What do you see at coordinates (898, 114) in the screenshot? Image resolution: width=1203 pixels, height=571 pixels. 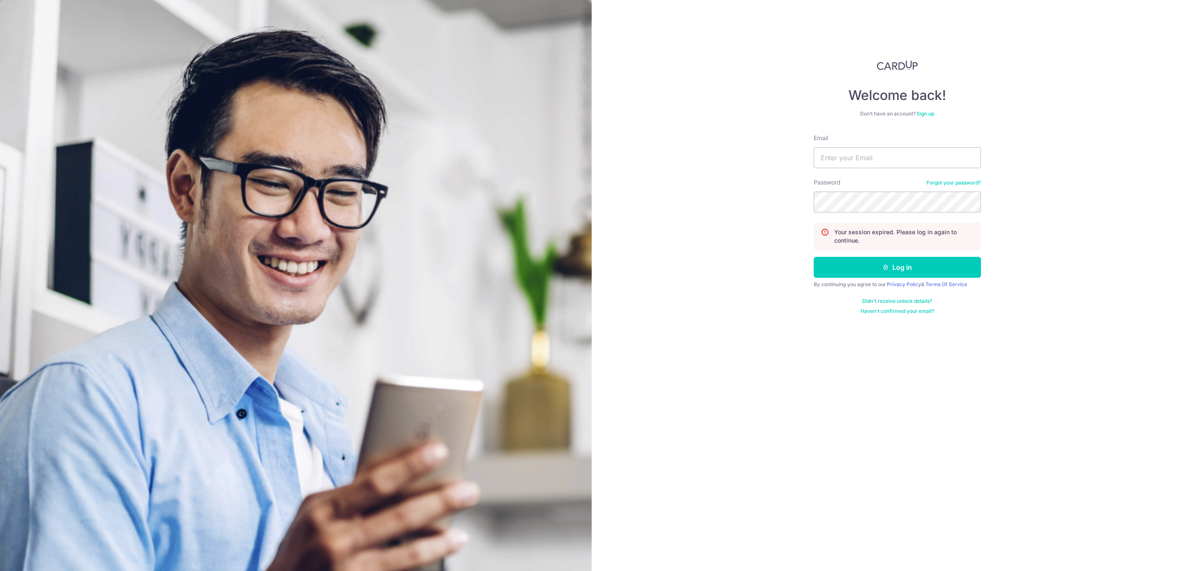 I see `div: Don’t have an account?` at bounding box center [898, 114].